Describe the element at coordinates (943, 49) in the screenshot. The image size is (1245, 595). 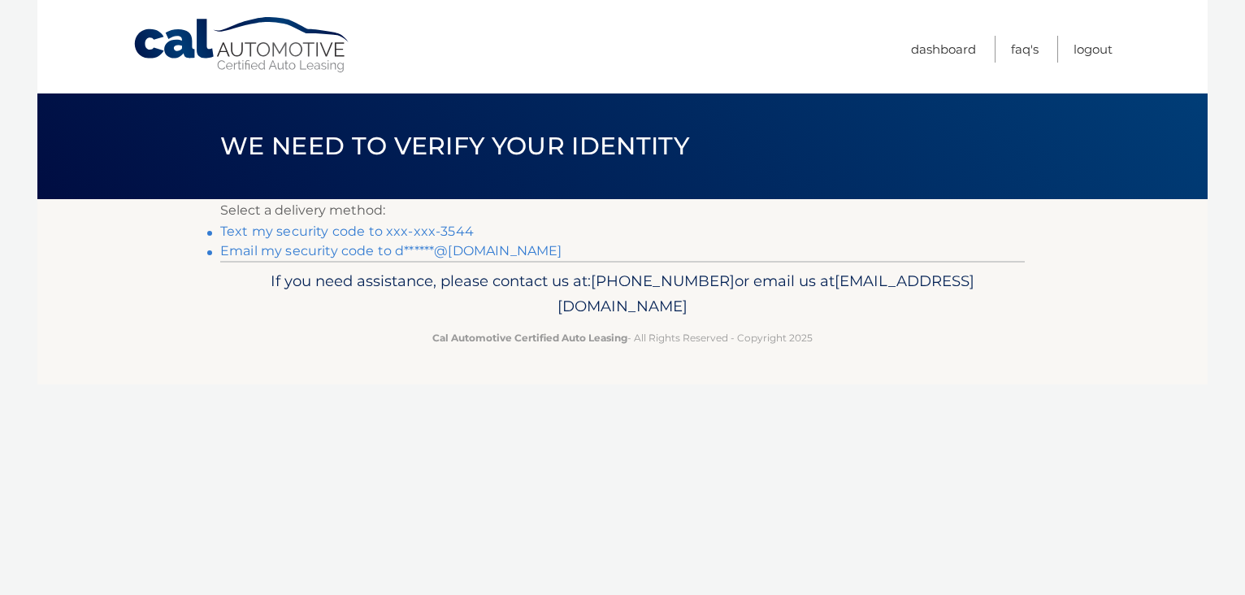
I see `a: Dashboard` at that location.